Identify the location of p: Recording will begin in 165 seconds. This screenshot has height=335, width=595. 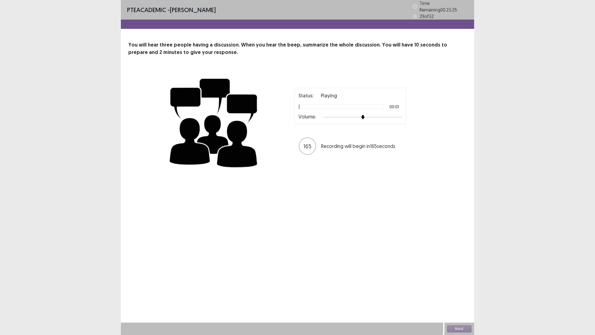
(361, 146).